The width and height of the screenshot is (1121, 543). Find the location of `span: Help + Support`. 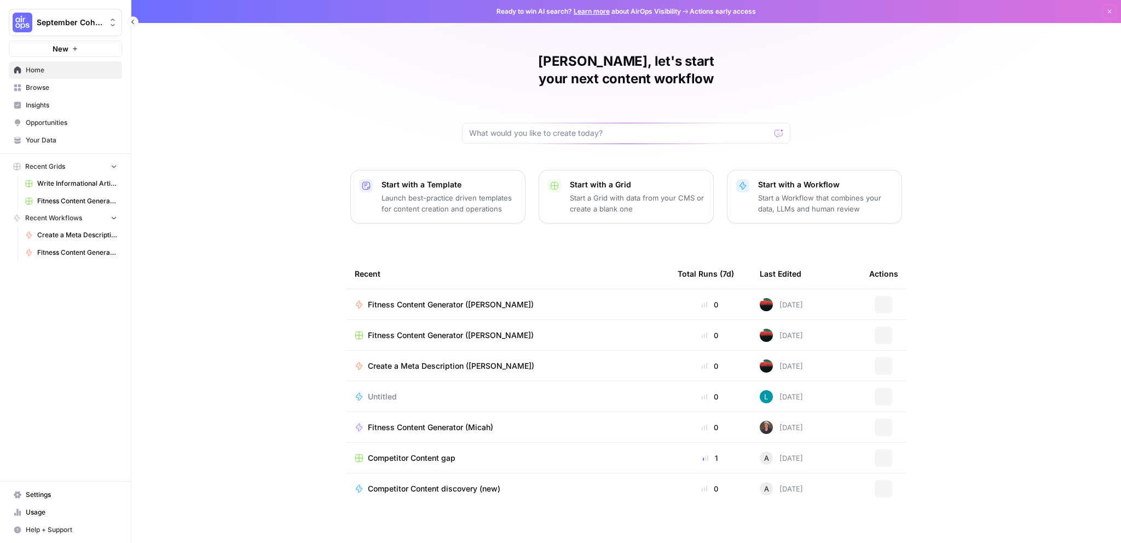

span: Help + Support is located at coordinates (71, 529).